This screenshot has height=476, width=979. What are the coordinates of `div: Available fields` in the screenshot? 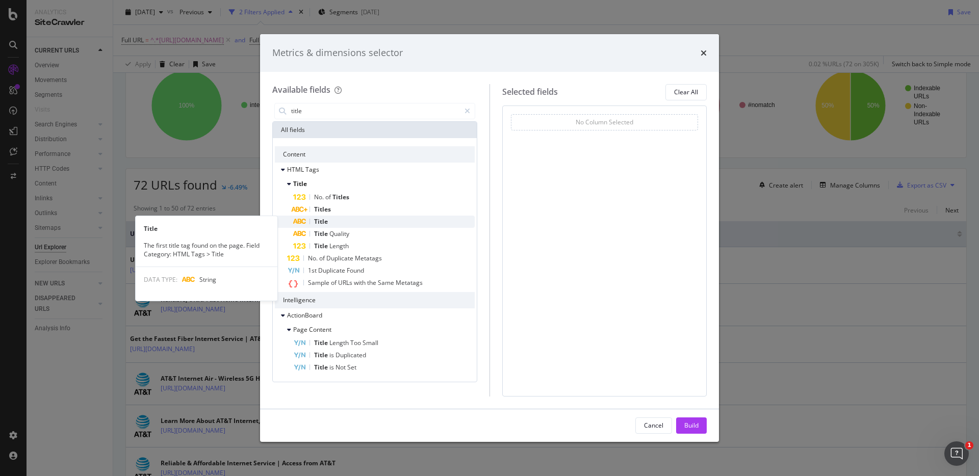 It's located at (301, 90).